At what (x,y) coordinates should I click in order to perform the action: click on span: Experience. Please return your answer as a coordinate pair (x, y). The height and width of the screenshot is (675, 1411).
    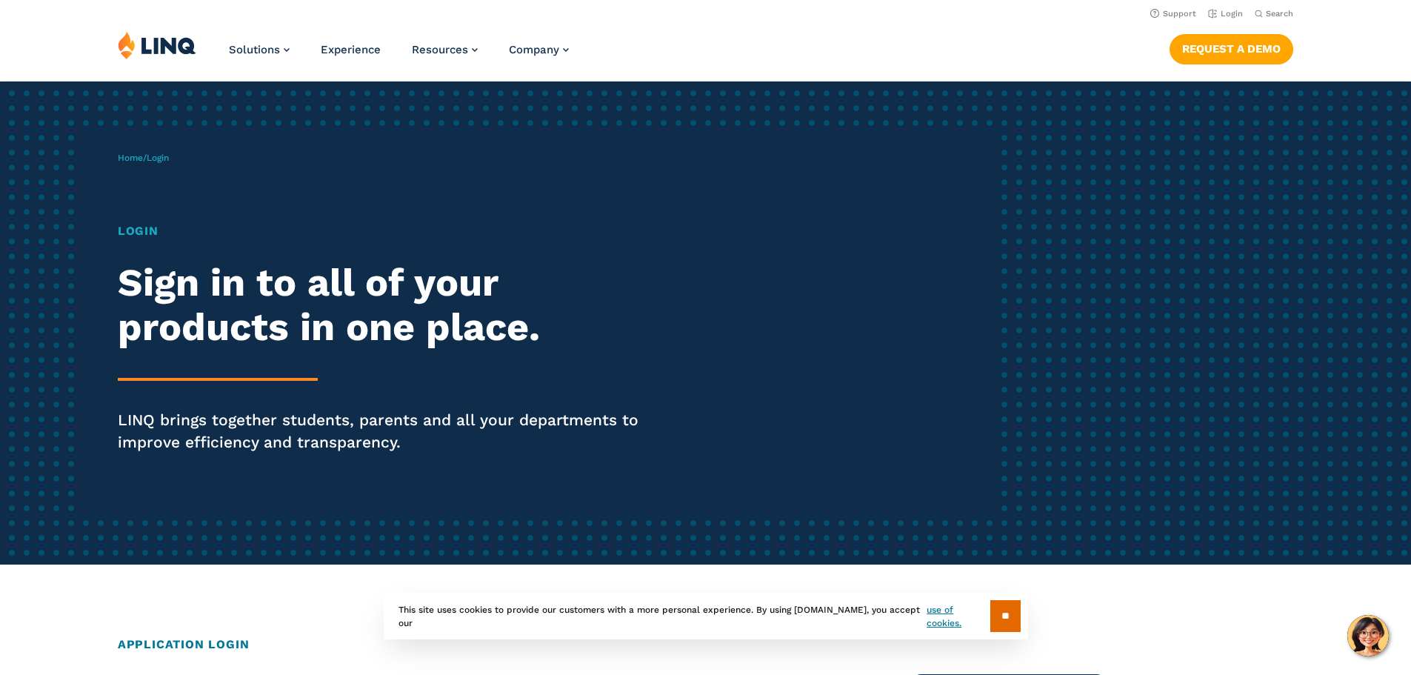
    Looking at the image, I should click on (350, 50).